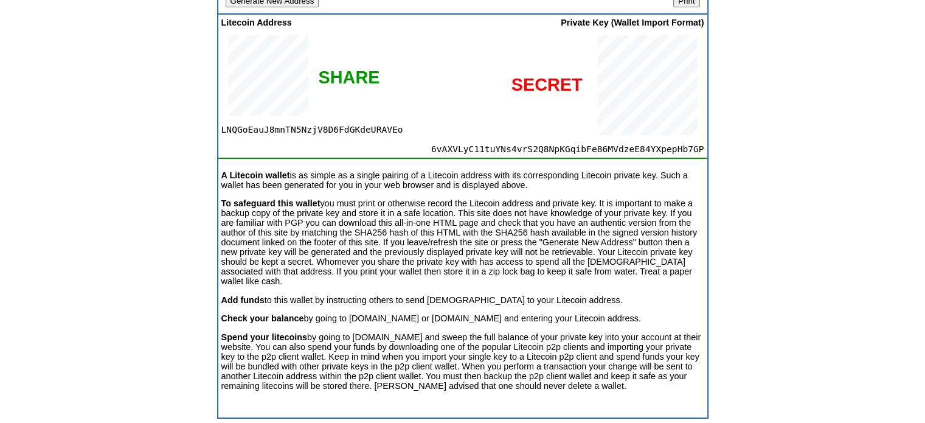  I want to click on span: Litecoin Address, so click(257, 23).